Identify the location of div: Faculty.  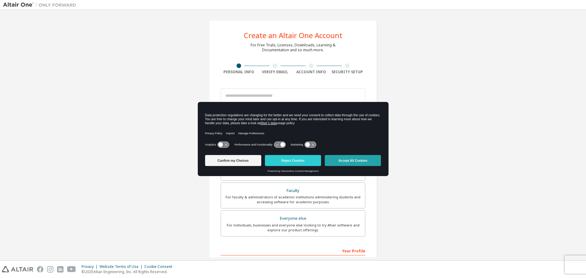
(293, 191).